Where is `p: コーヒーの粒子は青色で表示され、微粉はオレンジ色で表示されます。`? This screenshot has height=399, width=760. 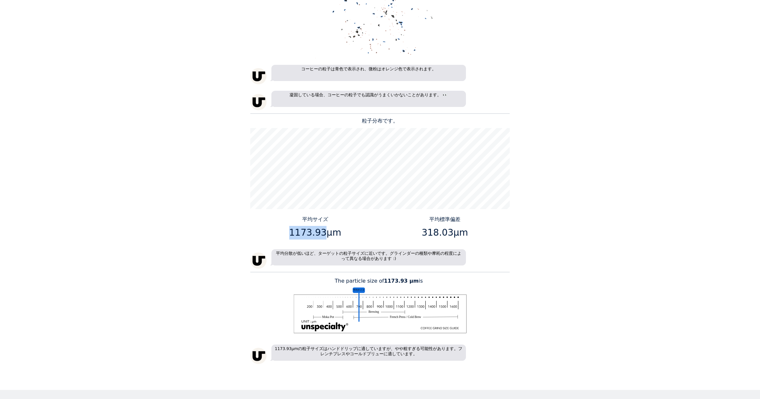 p: コーヒーの粒子は青色で表示され、微粉はオレンジ色で表示されます。 is located at coordinates (369, 73).